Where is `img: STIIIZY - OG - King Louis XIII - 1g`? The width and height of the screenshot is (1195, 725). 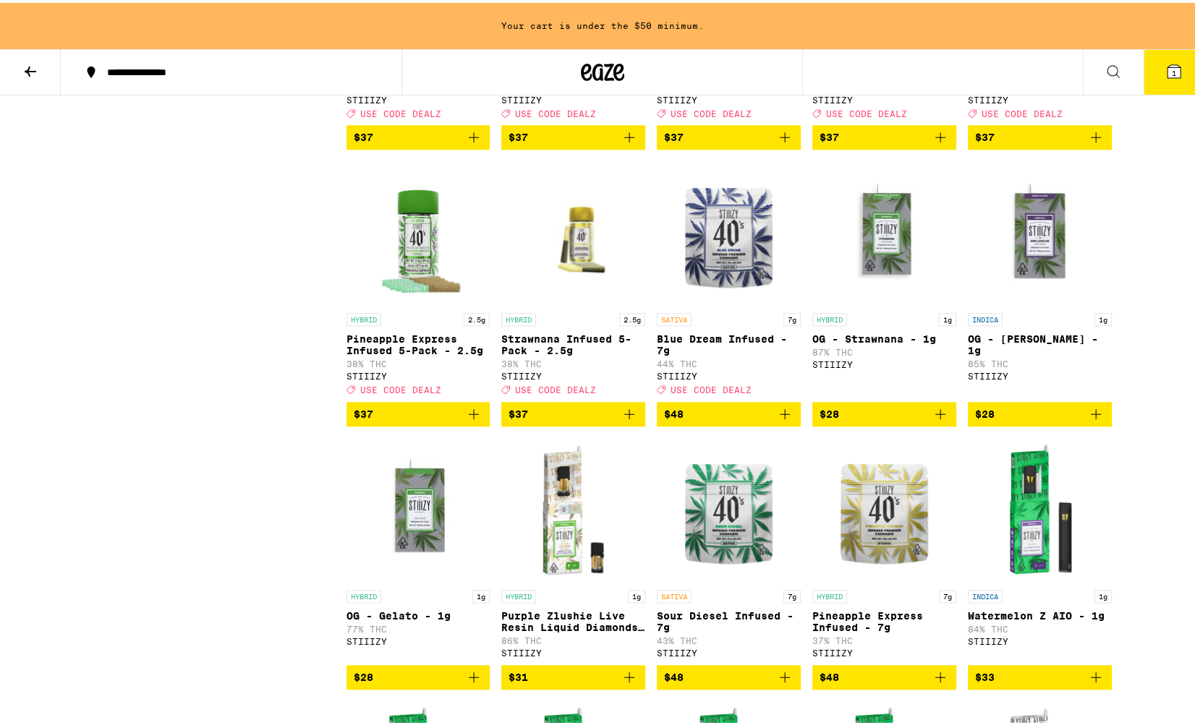
img: STIIIZY - OG - King Louis XIII - 1g is located at coordinates (1039, 231).